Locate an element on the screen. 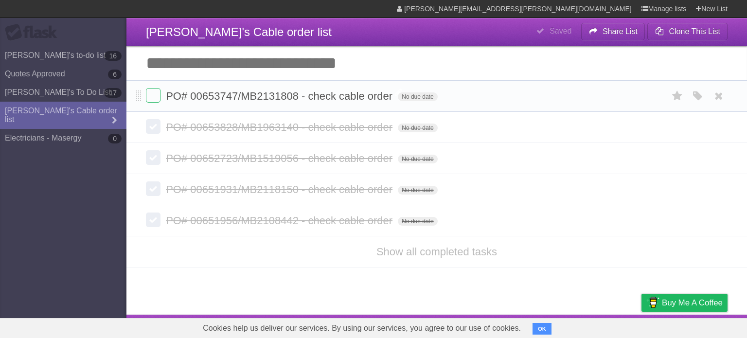 This screenshot has height=338, width=747. span: PO# 00652723/MB1519056 - check cable order is located at coordinates (280, 158).